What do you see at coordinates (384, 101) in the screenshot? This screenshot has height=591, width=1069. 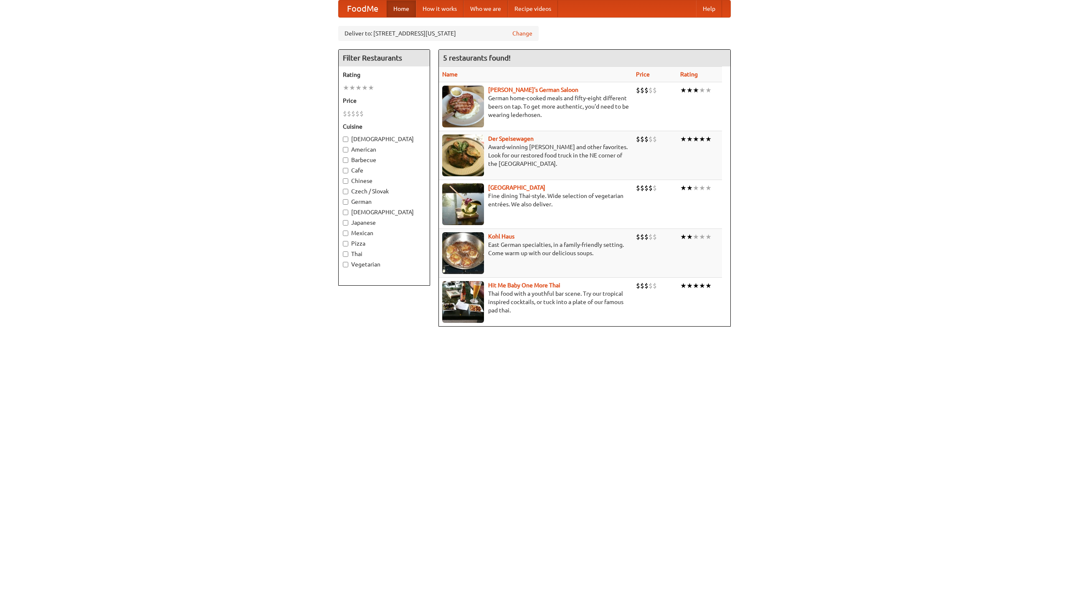 I see `h5: Price` at bounding box center [384, 101].